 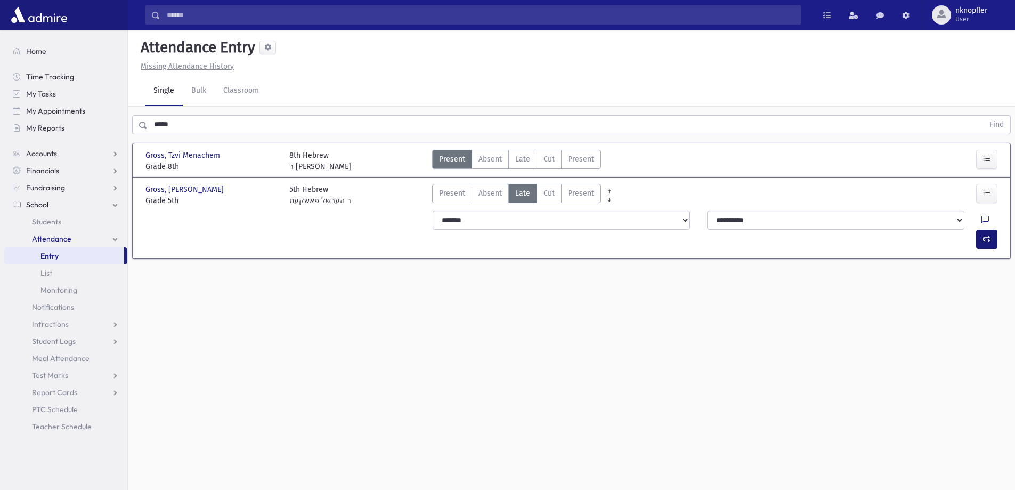 I want to click on span: Grade 8th, so click(x=212, y=166).